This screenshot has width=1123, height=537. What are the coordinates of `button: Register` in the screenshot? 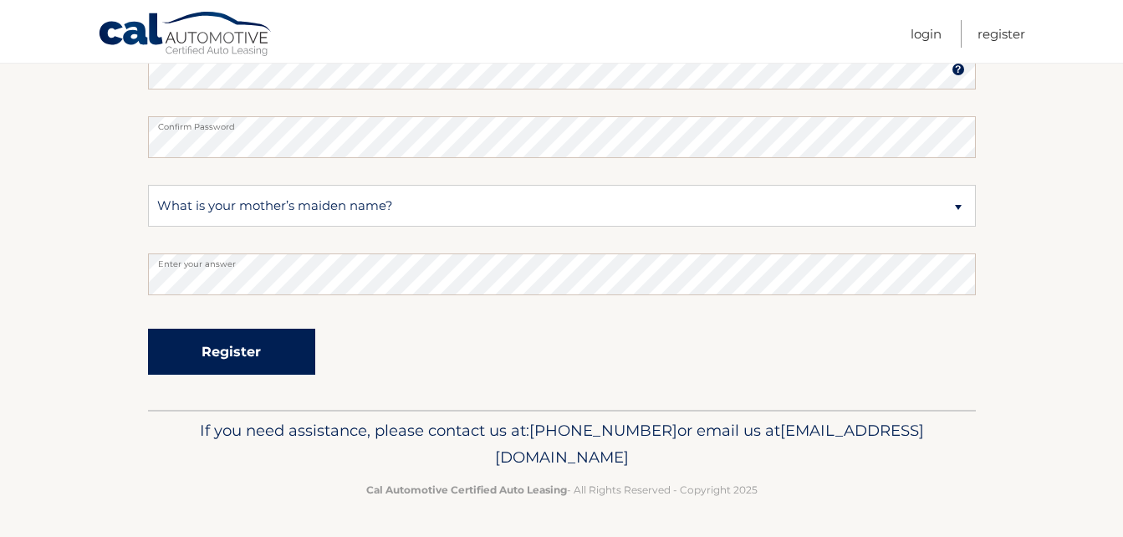 It's located at (232, 351).